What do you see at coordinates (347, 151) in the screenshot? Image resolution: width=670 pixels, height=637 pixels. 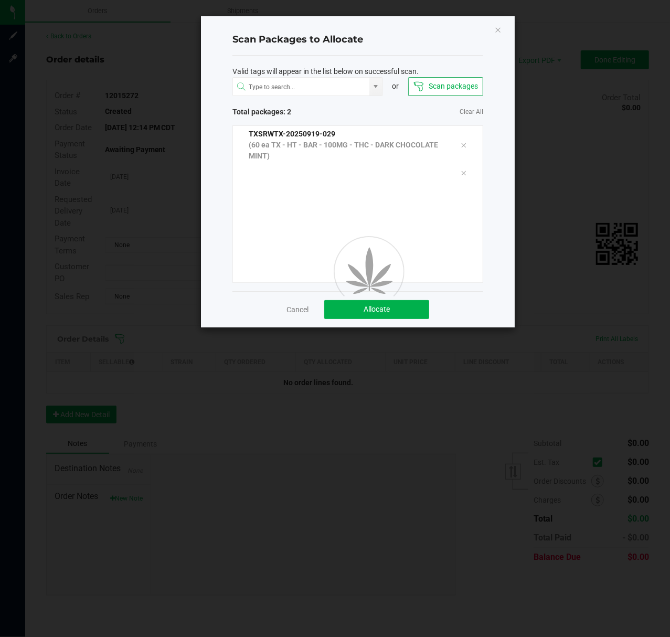 I see `p: (60 ea TX - HT - BAR - 100MG - THC - DARK CHOCOLATE MINT)` at bounding box center [347, 151].